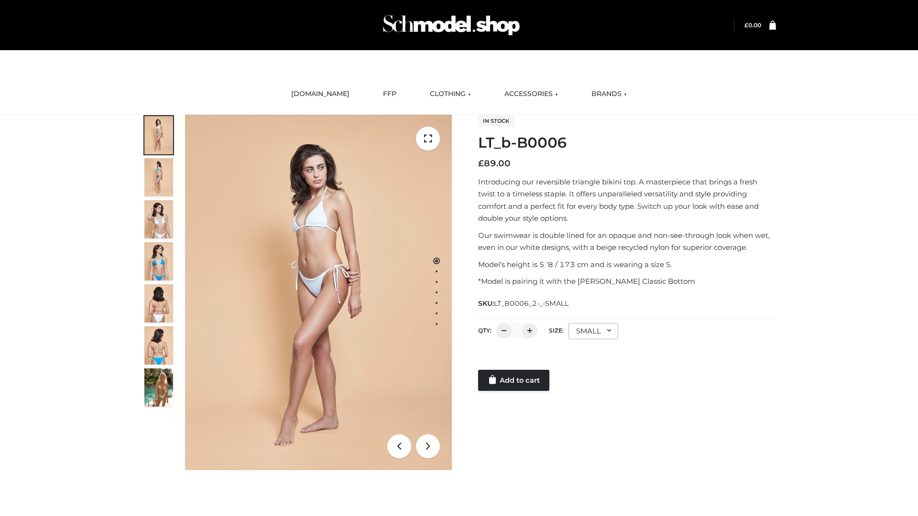  Describe the element at coordinates (514, 381) in the screenshot. I see `a: Add to cart` at that location.